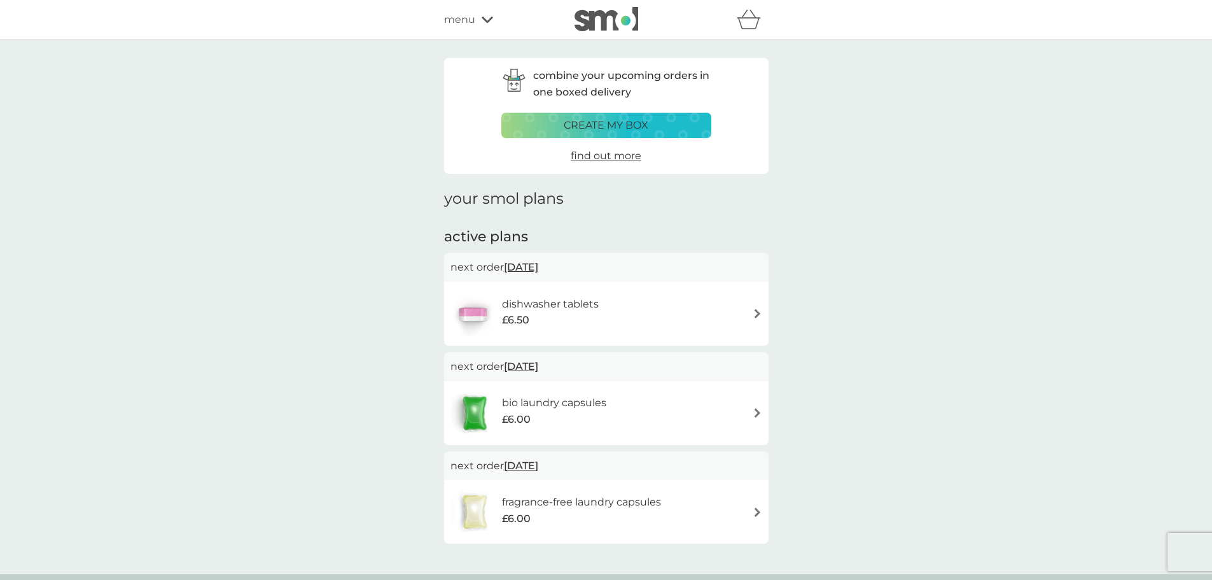 The height and width of the screenshot is (580, 1212). I want to click on img: fragrance-free laundry capsules, so click(475, 511).